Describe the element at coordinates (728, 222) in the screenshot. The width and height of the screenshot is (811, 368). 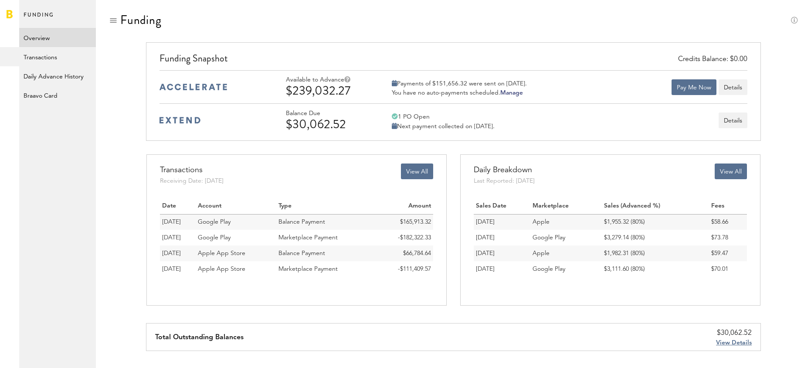
I see `td: $58.66` at that location.